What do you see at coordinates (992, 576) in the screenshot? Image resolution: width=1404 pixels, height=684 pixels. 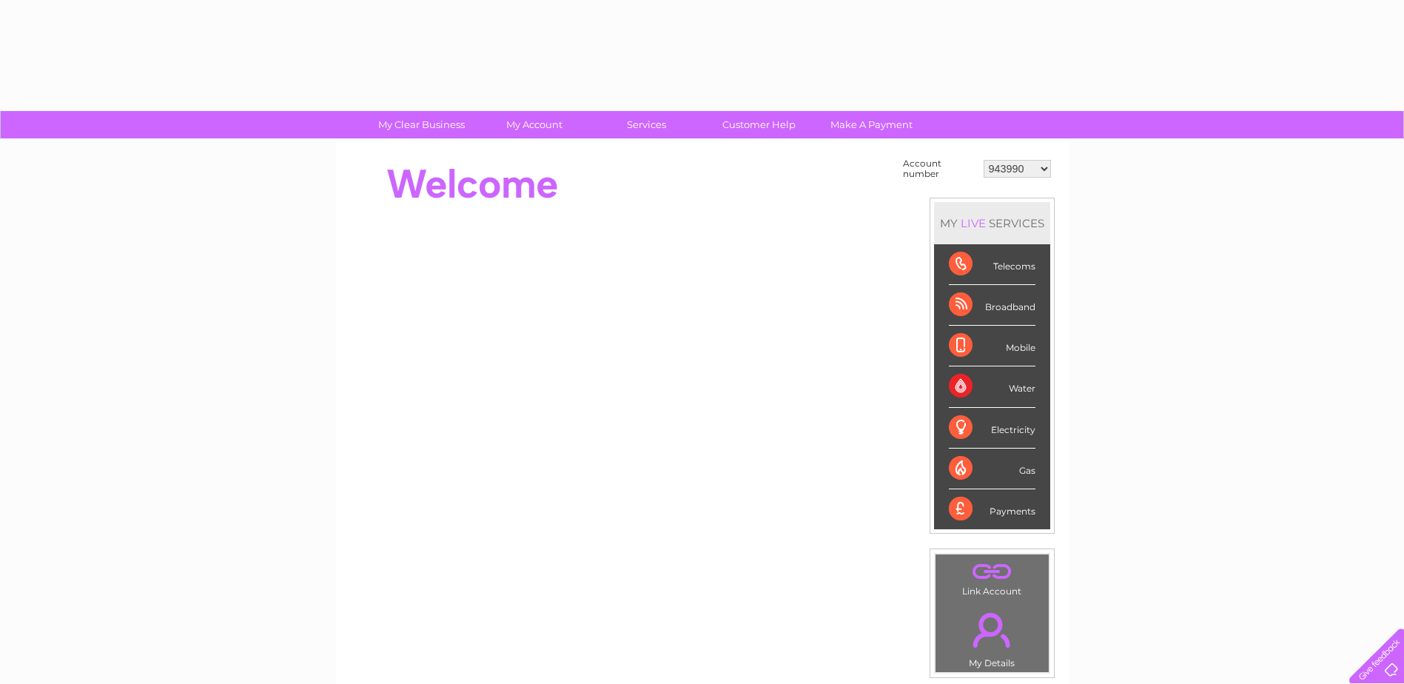 I see `td: Link Account` at bounding box center [992, 576].